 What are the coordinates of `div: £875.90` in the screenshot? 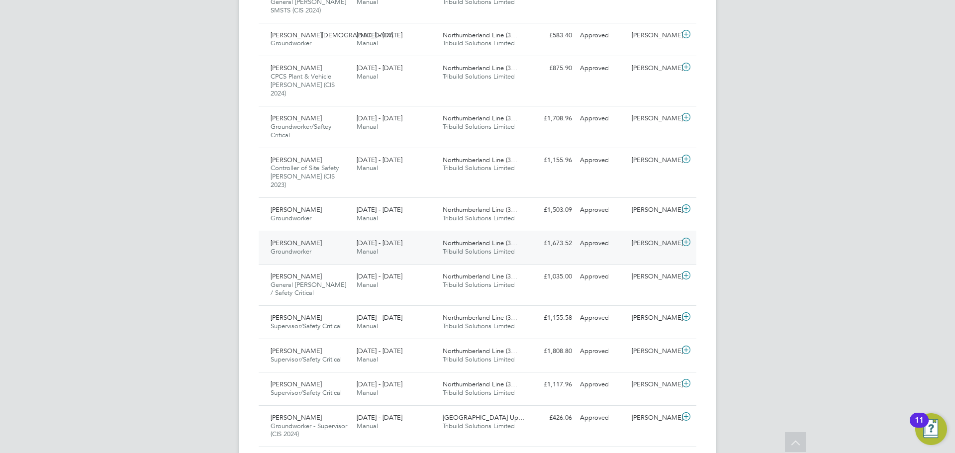 It's located at (550, 68).